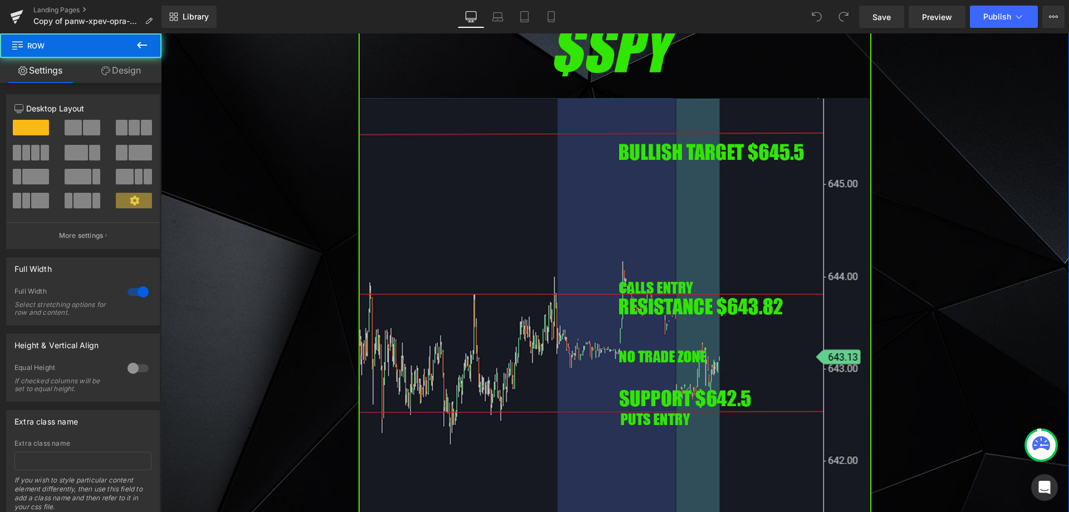 The height and width of the screenshot is (512, 1069). Describe the element at coordinates (844, 17) in the screenshot. I see `button: Redo` at that location.